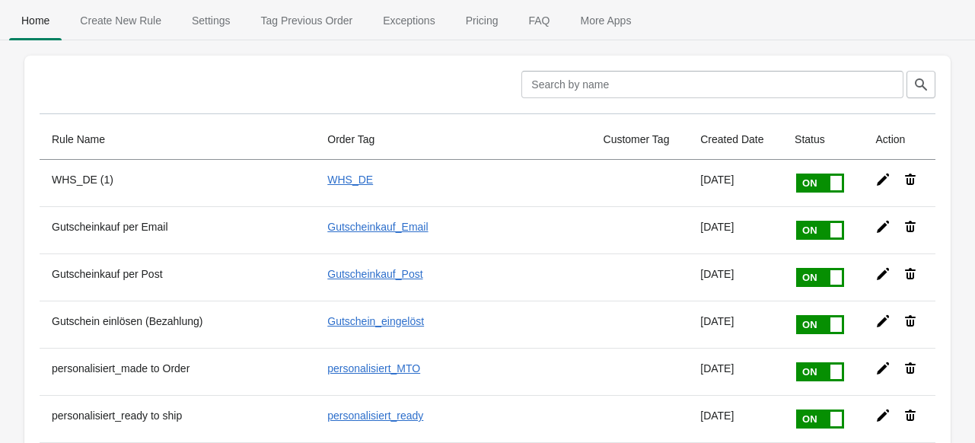 The image size is (975, 443). I want to click on th: Gutscheinkauf per Email, so click(177, 230).